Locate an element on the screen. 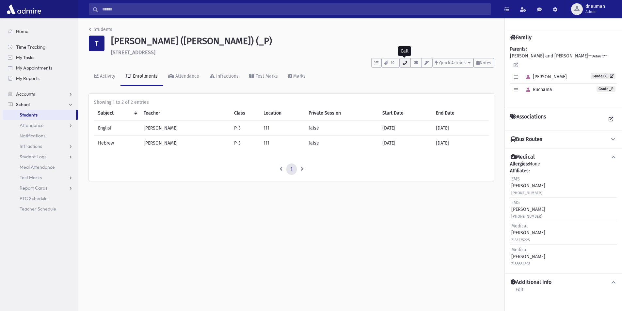  span: Notes is located at coordinates (485, 63).